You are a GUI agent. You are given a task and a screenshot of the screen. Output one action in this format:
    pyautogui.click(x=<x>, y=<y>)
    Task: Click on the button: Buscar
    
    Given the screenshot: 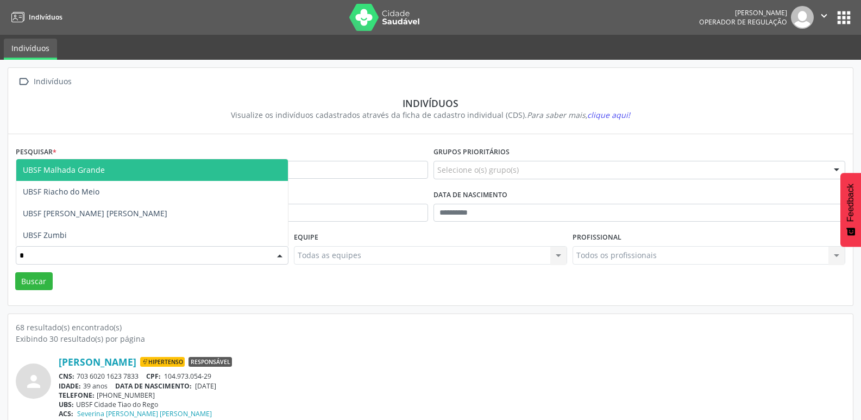 What is the action you would take?
    pyautogui.click(x=34, y=281)
    